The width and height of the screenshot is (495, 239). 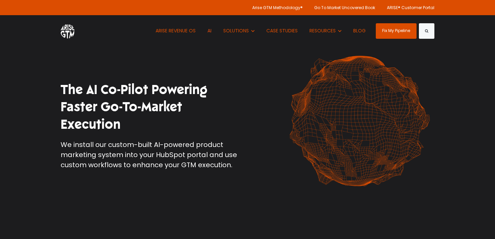 I want to click on div: We install our custom-built AI-powered product marketing system into your HubSpot portal and use ..., so click(x=151, y=154).